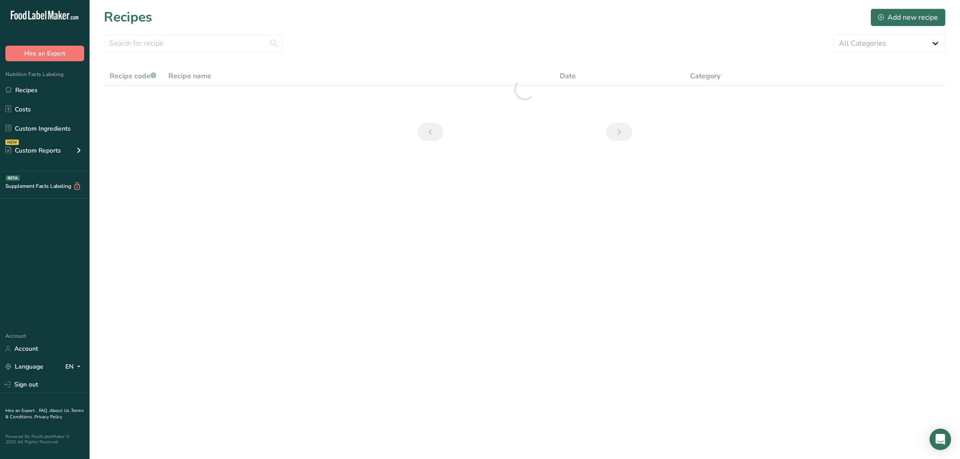 Image resolution: width=960 pixels, height=459 pixels. Describe the element at coordinates (128, 17) in the screenshot. I see `h1: Recipes` at that location.